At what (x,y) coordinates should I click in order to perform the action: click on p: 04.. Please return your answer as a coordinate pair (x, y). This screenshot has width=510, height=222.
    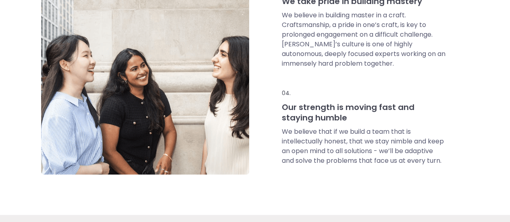
    Looking at the image, I should click on (364, 93).